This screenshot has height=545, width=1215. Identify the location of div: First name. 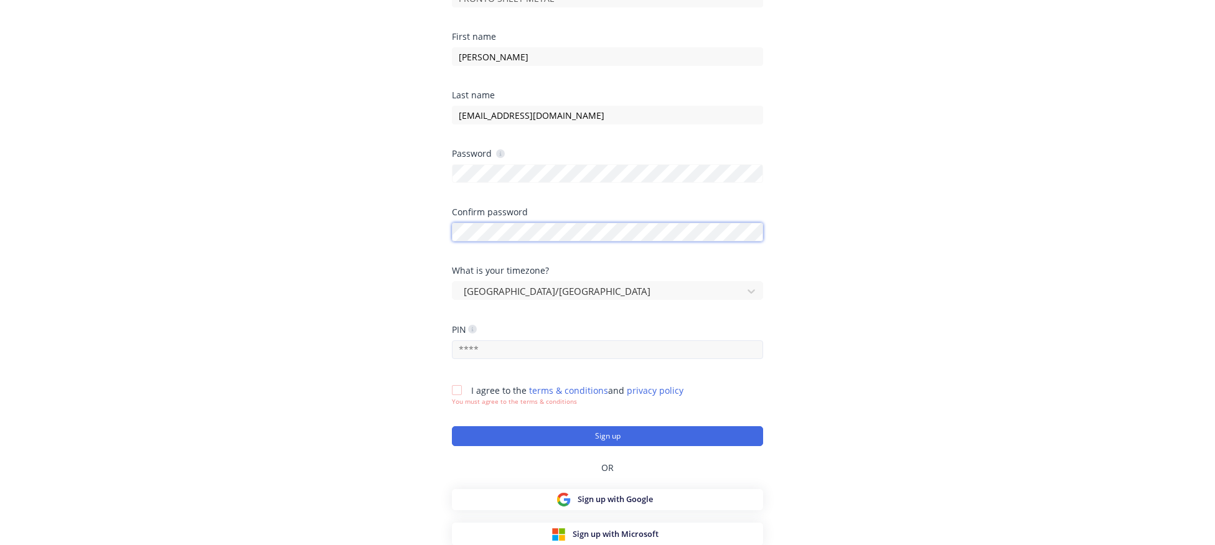
(607, 37).